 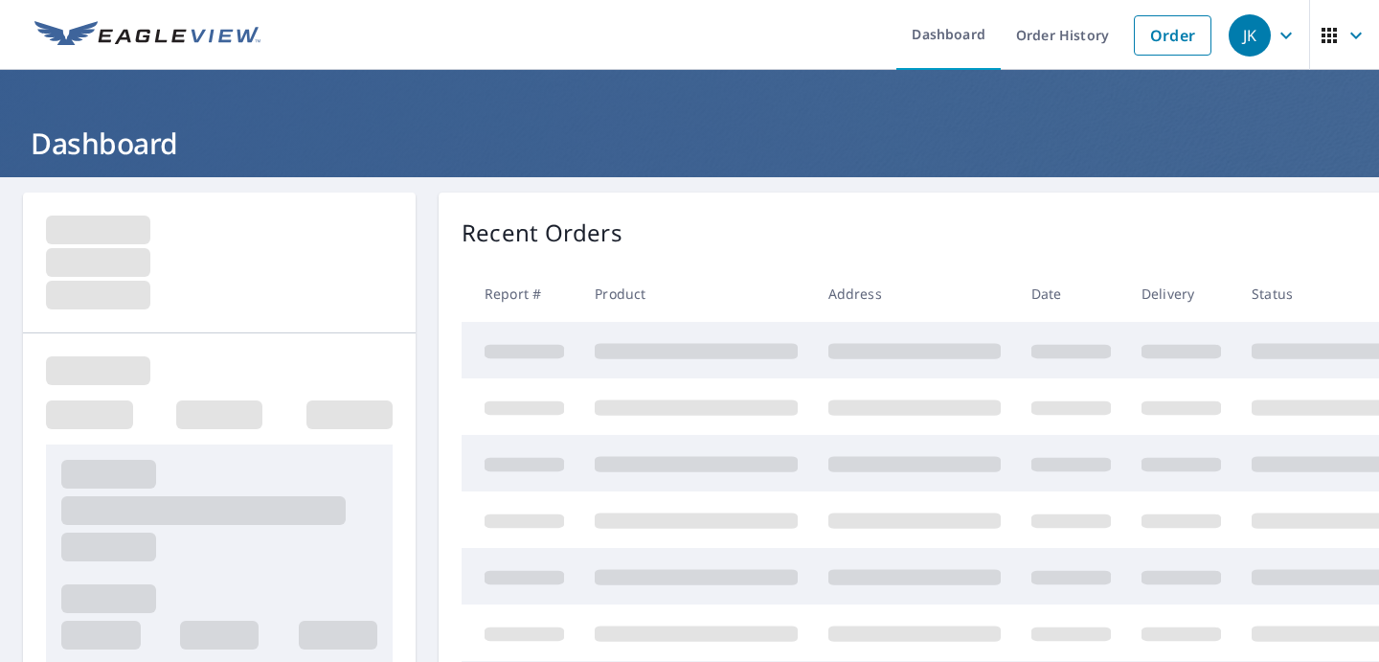 What do you see at coordinates (520, 293) in the screenshot?
I see `th: Report #` at bounding box center [520, 293].